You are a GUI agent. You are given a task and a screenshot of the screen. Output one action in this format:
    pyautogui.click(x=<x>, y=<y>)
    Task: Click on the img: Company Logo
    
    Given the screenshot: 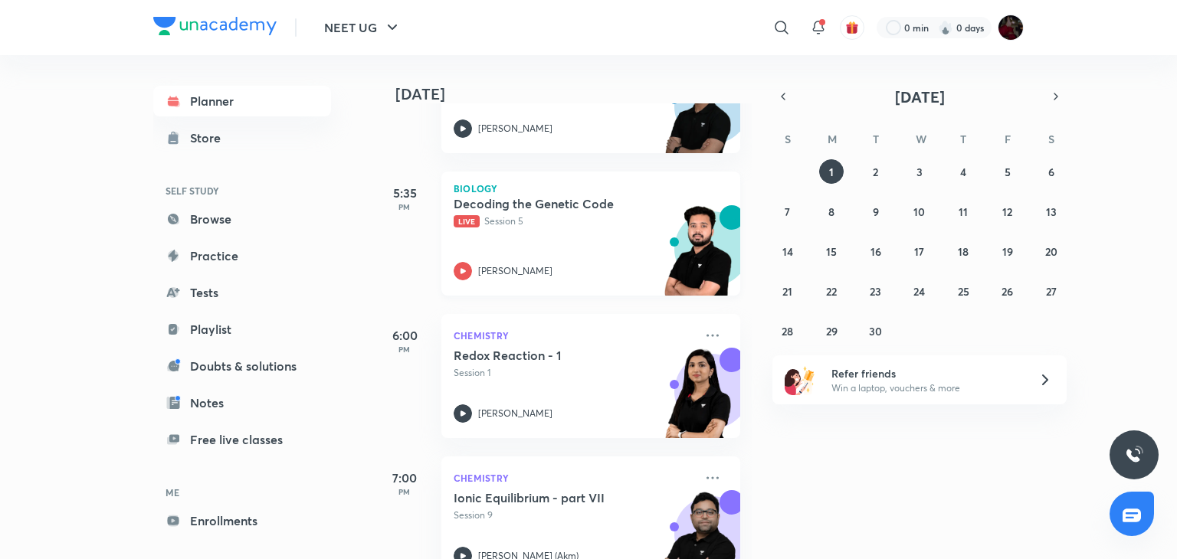 What is the action you would take?
    pyautogui.click(x=215, y=26)
    